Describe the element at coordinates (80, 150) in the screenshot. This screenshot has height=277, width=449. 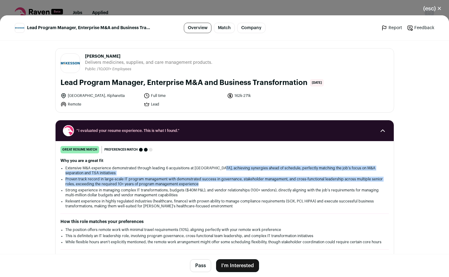
I see `div: great resume match` at that location.